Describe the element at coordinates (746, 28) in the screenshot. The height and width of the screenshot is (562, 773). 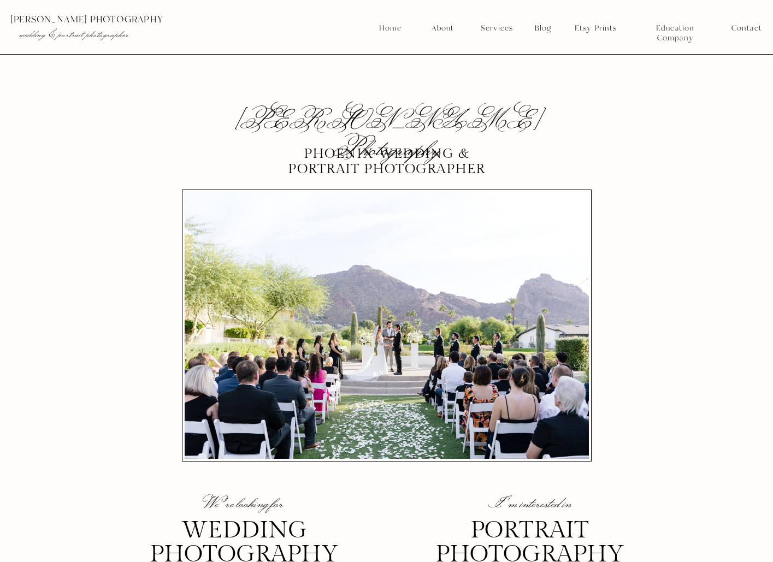
I see `nav: Contact` at that location.